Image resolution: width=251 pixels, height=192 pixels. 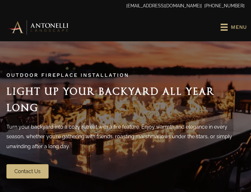 I want to click on span: Turn your backyard into a cozy retreat with a fire feature. Enjoy warmth and elegance in every se..., so click(x=119, y=137).